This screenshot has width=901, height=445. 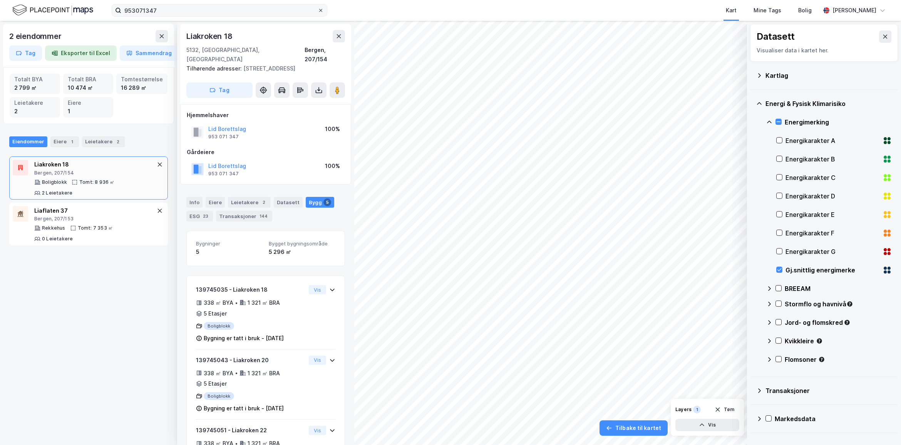 I want to click on div: Boligblokk, so click(x=54, y=182).